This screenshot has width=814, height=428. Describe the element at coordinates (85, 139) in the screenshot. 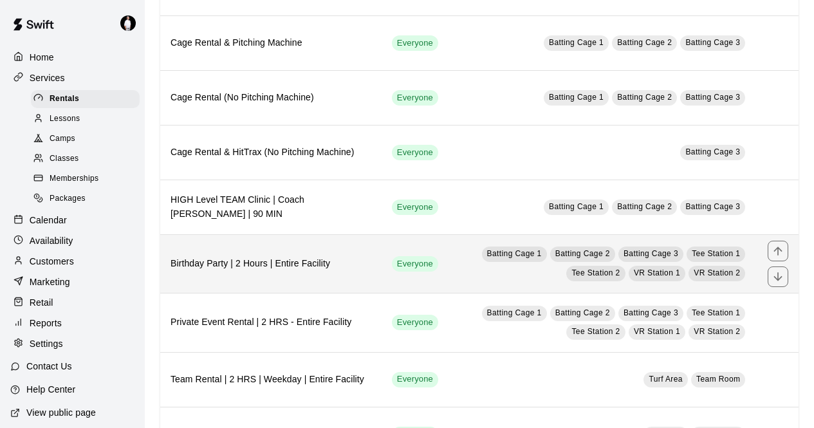

I see `div: Camps` at that location.